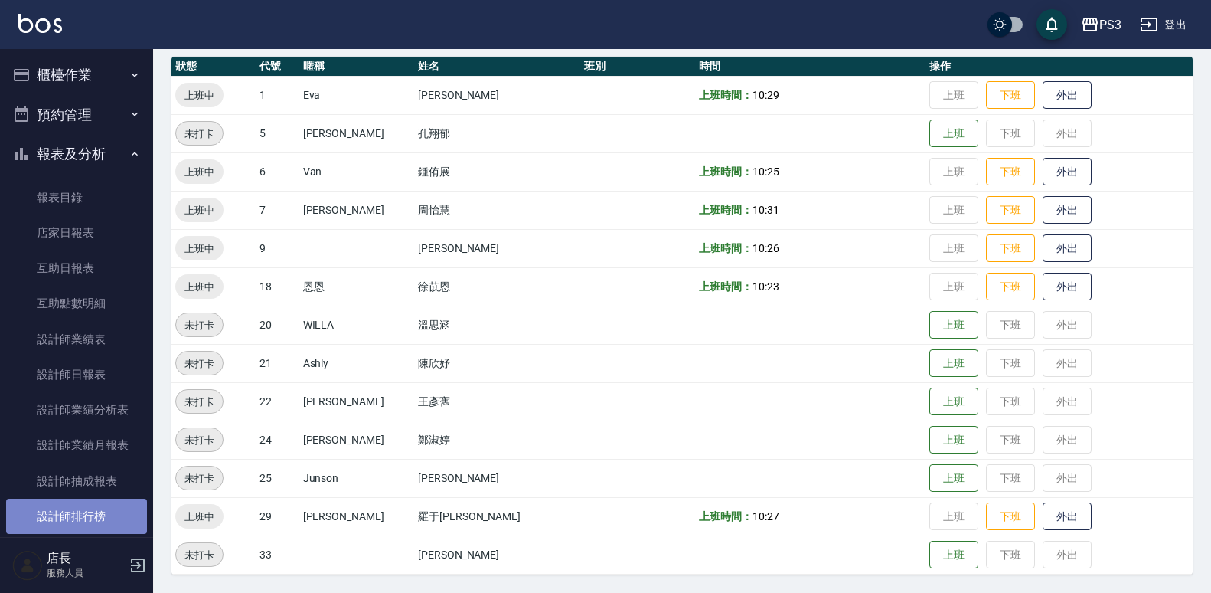 The image size is (1211, 593). I want to click on span: 10:25, so click(766, 172).